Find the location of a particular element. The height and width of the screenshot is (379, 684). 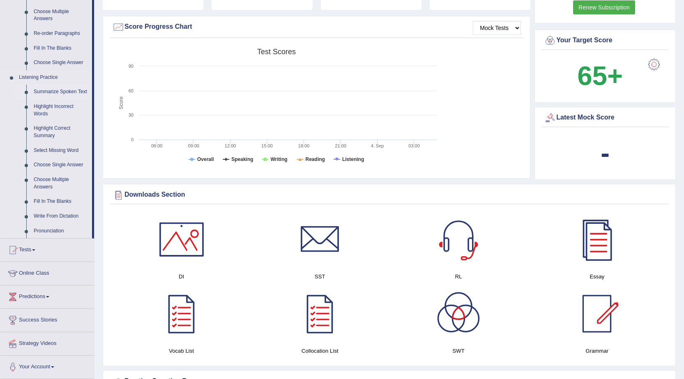

h4: Vocab List is located at coordinates (181, 351).